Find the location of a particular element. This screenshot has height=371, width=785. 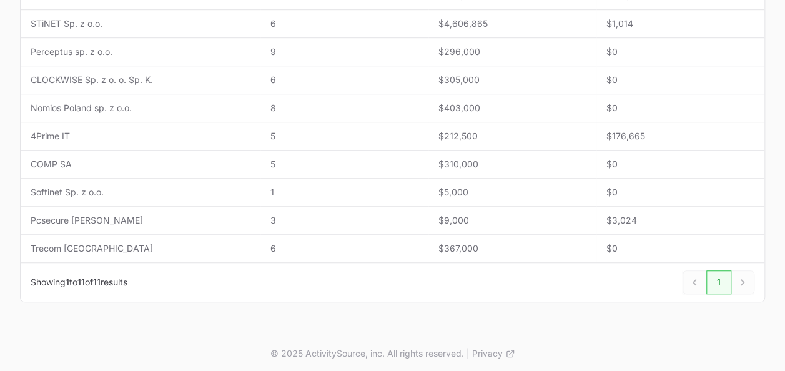

span: STiNET Sp. z o.o. is located at coordinates (140, 24).